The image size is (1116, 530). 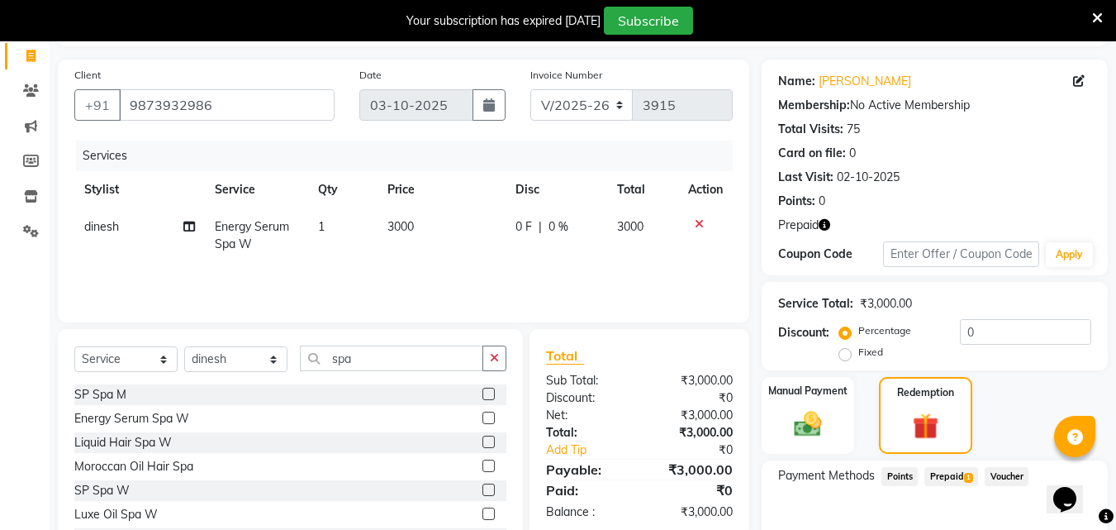 What do you see at coordinates (797, 81) in the screenshot?
I see `div: Name:` at bounding box center [797, 81].